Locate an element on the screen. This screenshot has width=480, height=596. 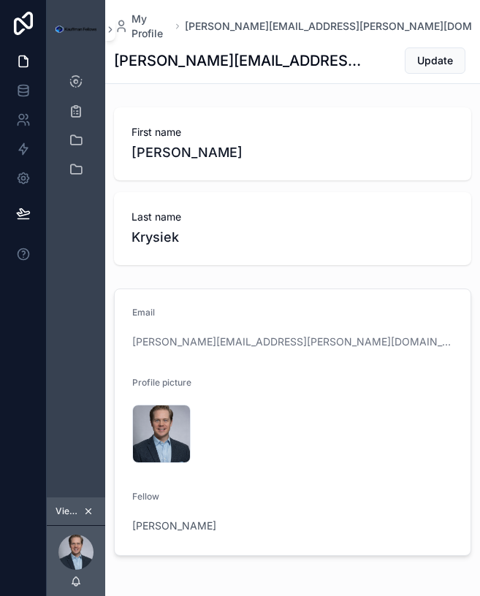
span: Email is located at coordinates (143, 312).